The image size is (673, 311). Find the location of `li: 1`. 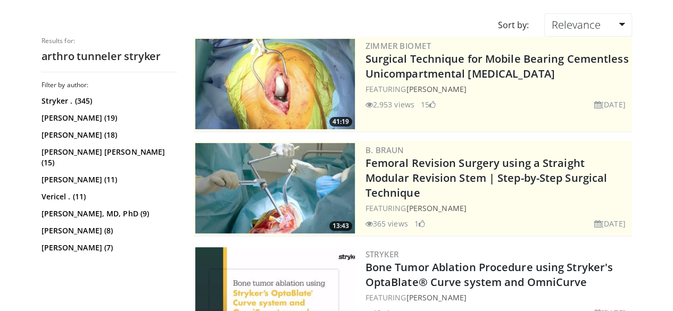

li: 1 is located at coordinates (420, 224).